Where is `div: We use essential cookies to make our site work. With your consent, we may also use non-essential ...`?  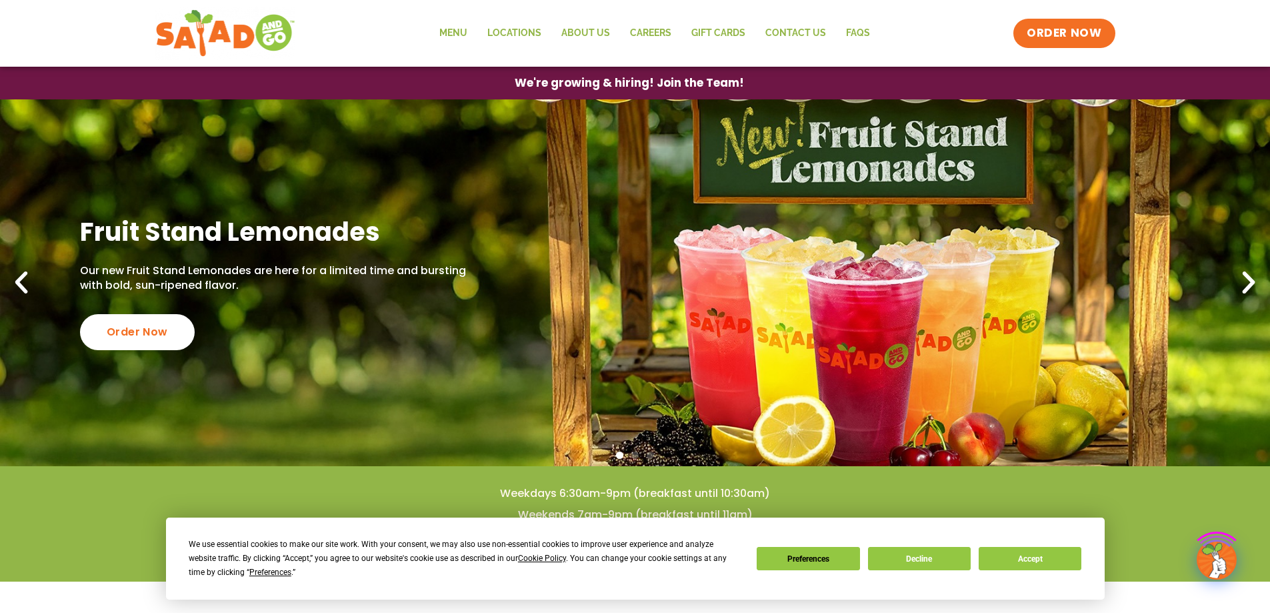
div: We use essential cookies to make our site work. With your consent, we may also use non-essential ... is located at coordinates (465, 558).